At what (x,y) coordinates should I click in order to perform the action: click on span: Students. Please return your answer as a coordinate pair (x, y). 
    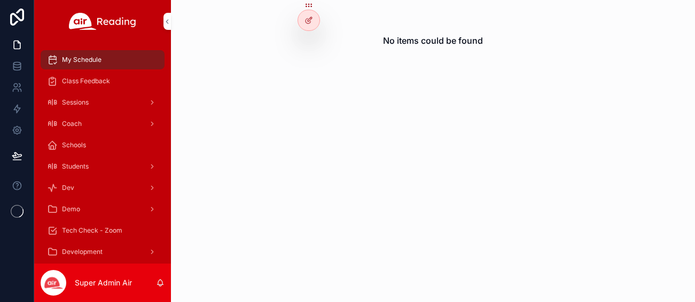
    Looking at the image, I should click on (75, 167).